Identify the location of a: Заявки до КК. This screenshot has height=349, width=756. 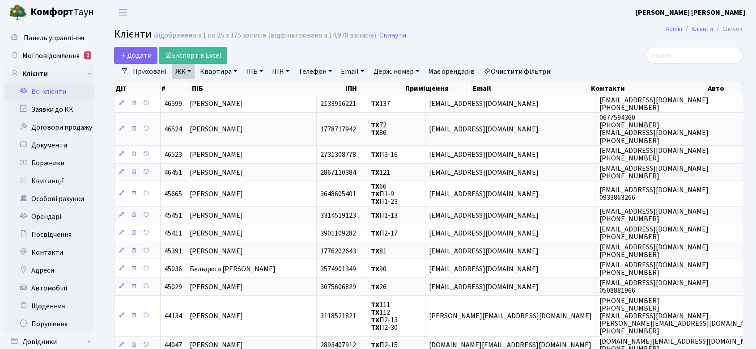
(49, 110).